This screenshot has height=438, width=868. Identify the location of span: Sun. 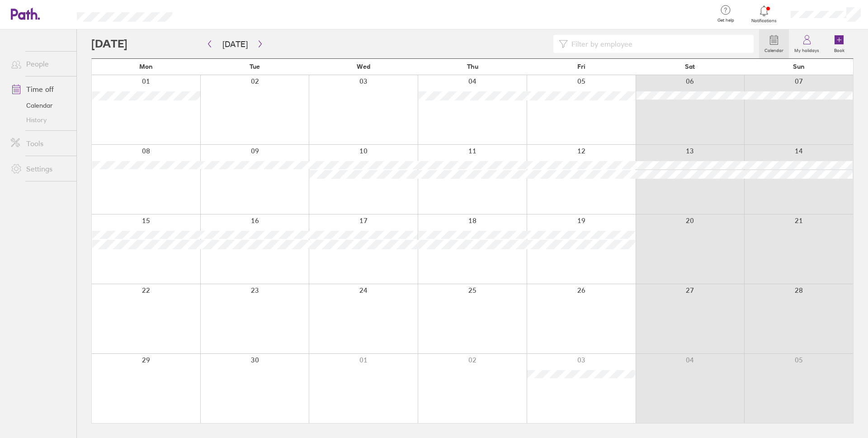
(799, 66).